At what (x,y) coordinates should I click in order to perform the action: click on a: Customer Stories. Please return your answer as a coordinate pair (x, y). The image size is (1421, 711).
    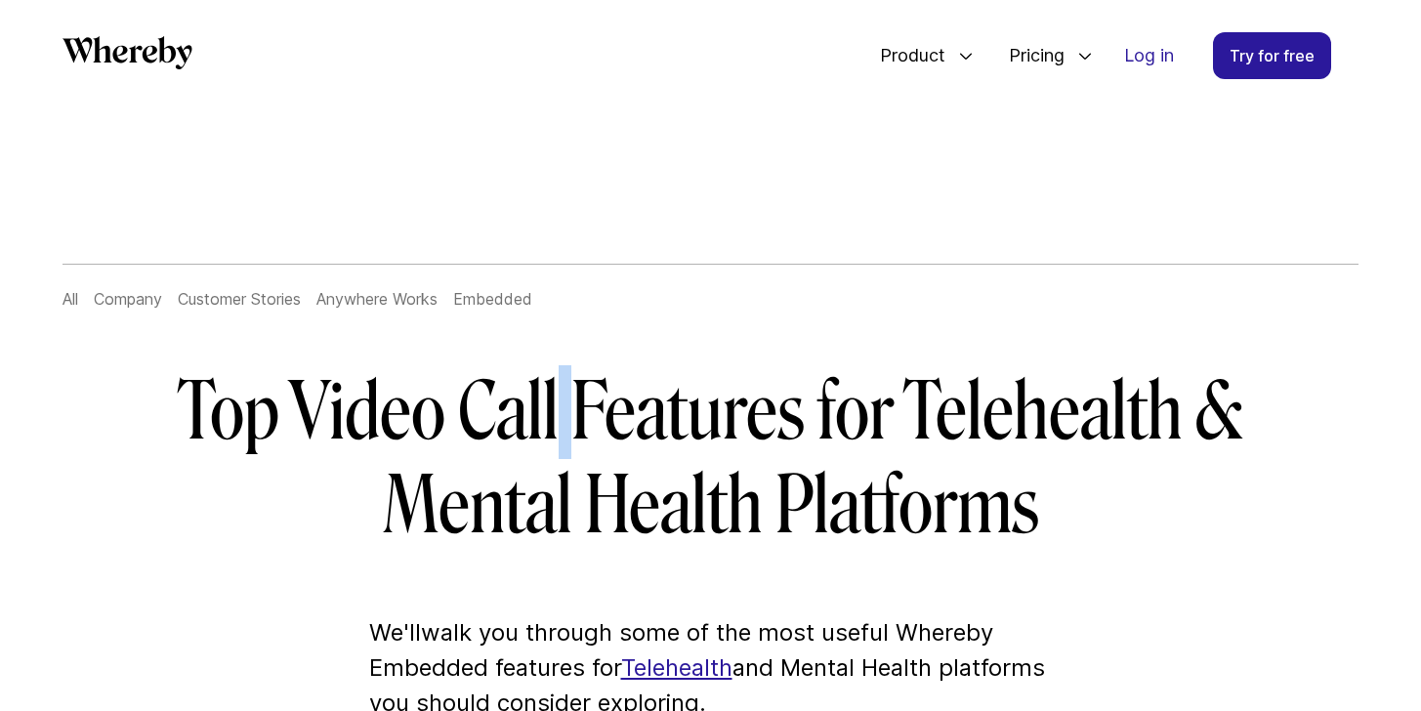
    Looking at the image, I should click on (239, 299).